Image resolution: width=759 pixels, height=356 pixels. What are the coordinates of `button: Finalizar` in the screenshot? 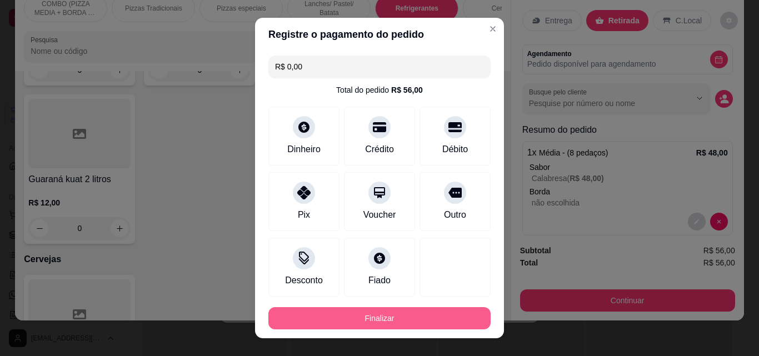 It's located at (379, 318).